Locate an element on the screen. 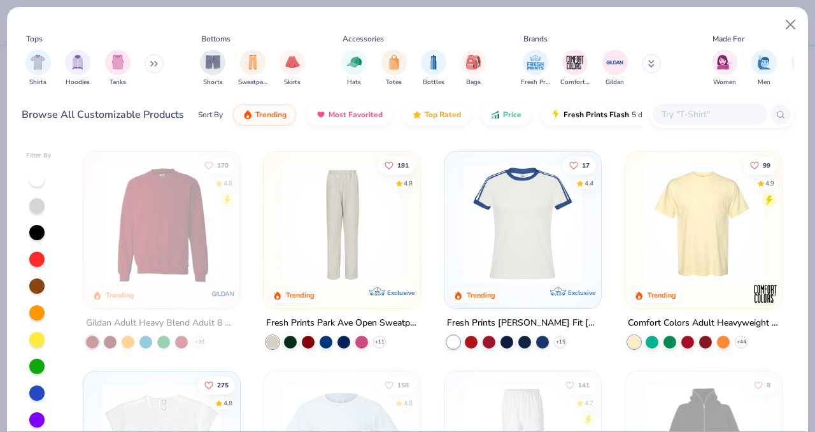 The height and width of the screenshot is (432, 815). img: most_fav.gif is located at coordinates (321, 115).